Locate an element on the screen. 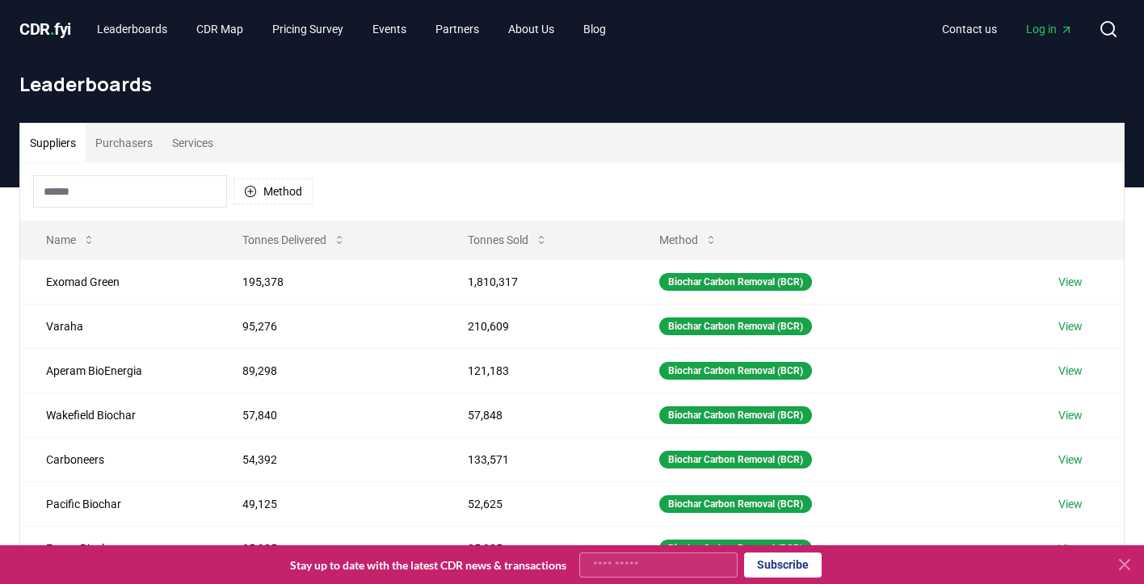 The image size is (1144, 584). td: Pacific Biochar is located at coordinates (118, 503).